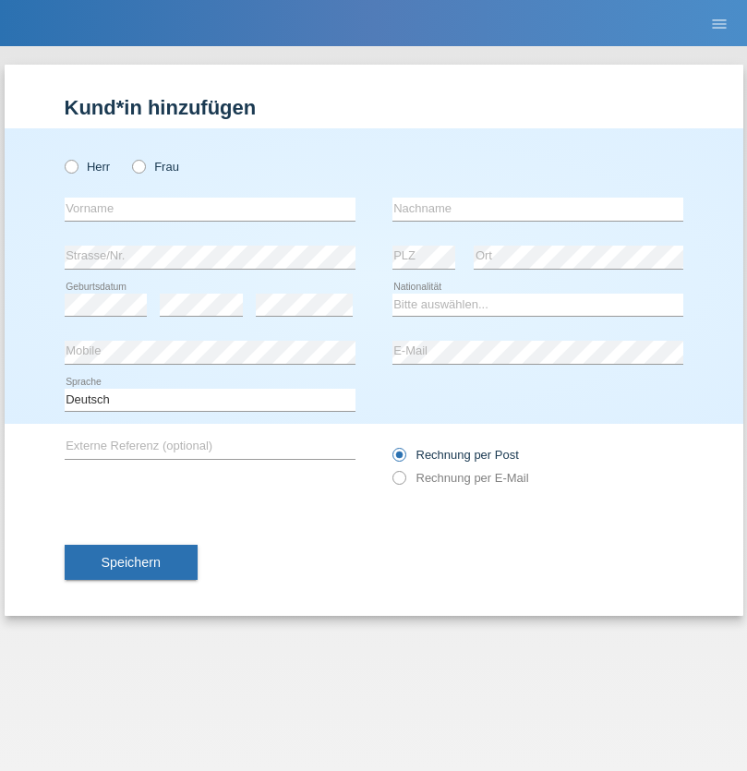 This screenshot has height=771, width=747. What do you see at coordinates (461, 477) in the screenshot?
I see `label: Rechnung per E-Mail` at bounding box center [461, 477].